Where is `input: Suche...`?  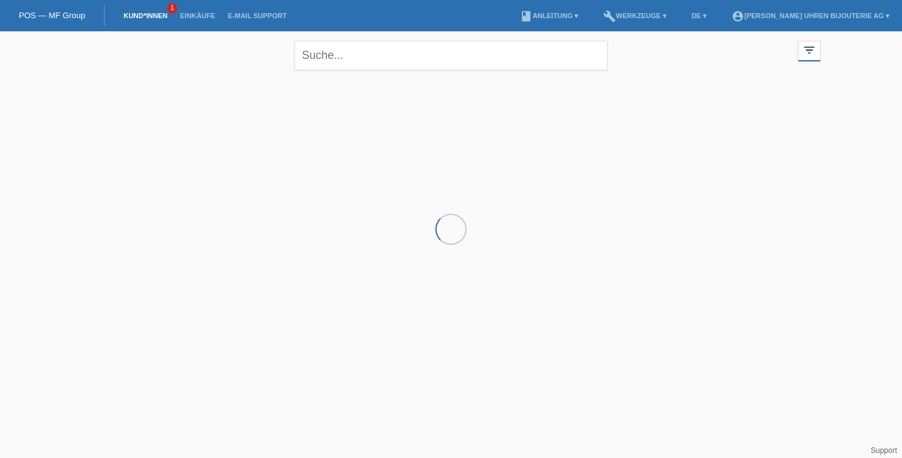
input: Suche... is located at coordinates (451, 55).